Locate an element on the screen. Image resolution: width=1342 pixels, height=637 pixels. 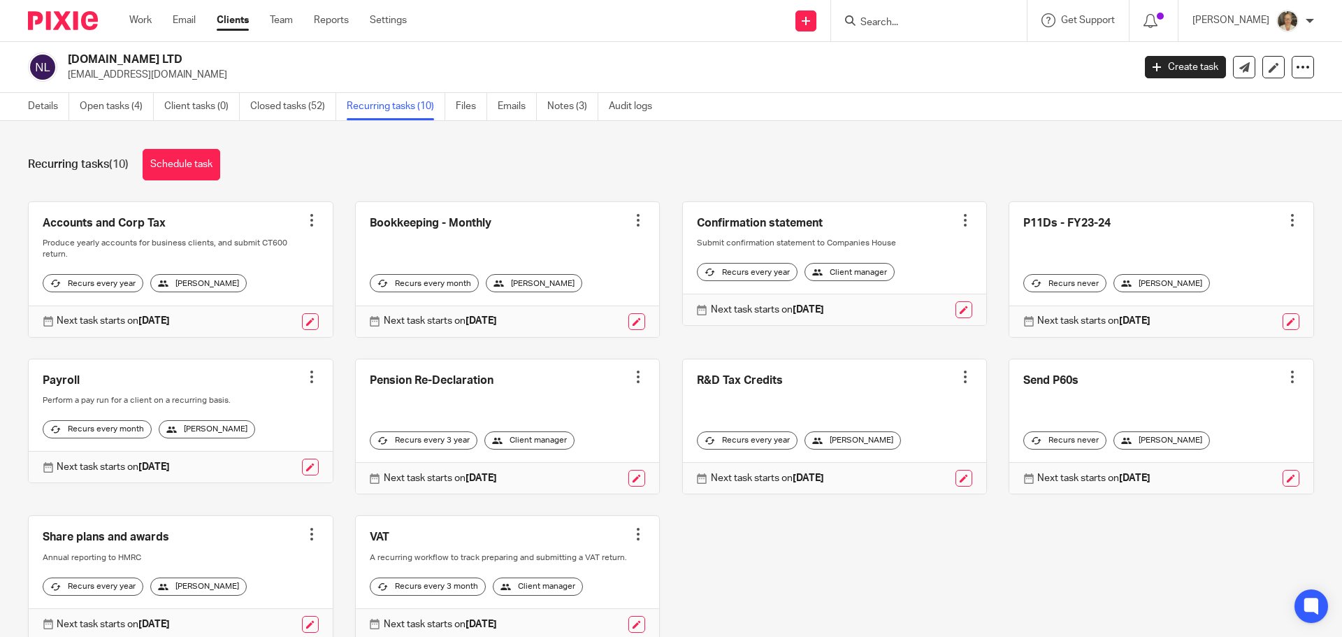
a: Settings is located at coordinates (388, 20).